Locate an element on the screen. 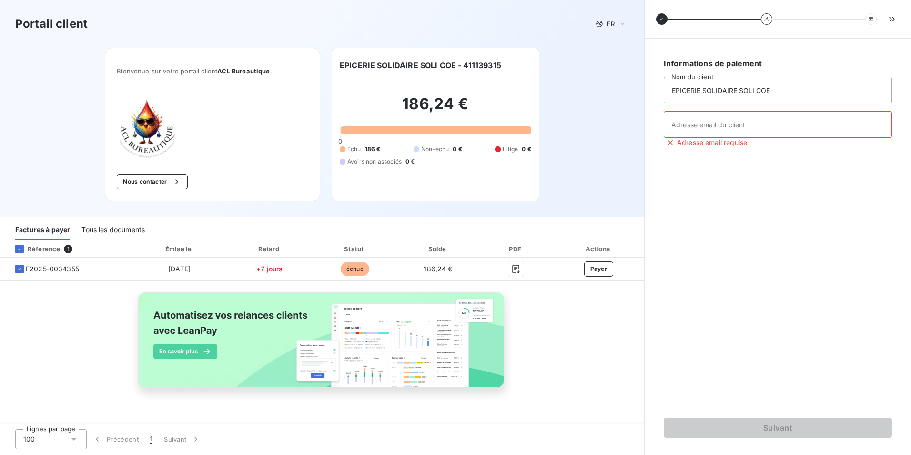 The width and height of the screenshot is (911, 455). h6: EPICERIE SOLIDAIRE SOLI COE - 411139315 is located at coordinates (420, 65).